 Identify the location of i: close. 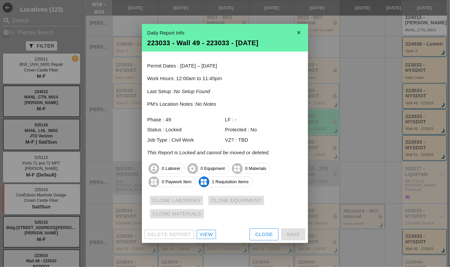
(299, 33).